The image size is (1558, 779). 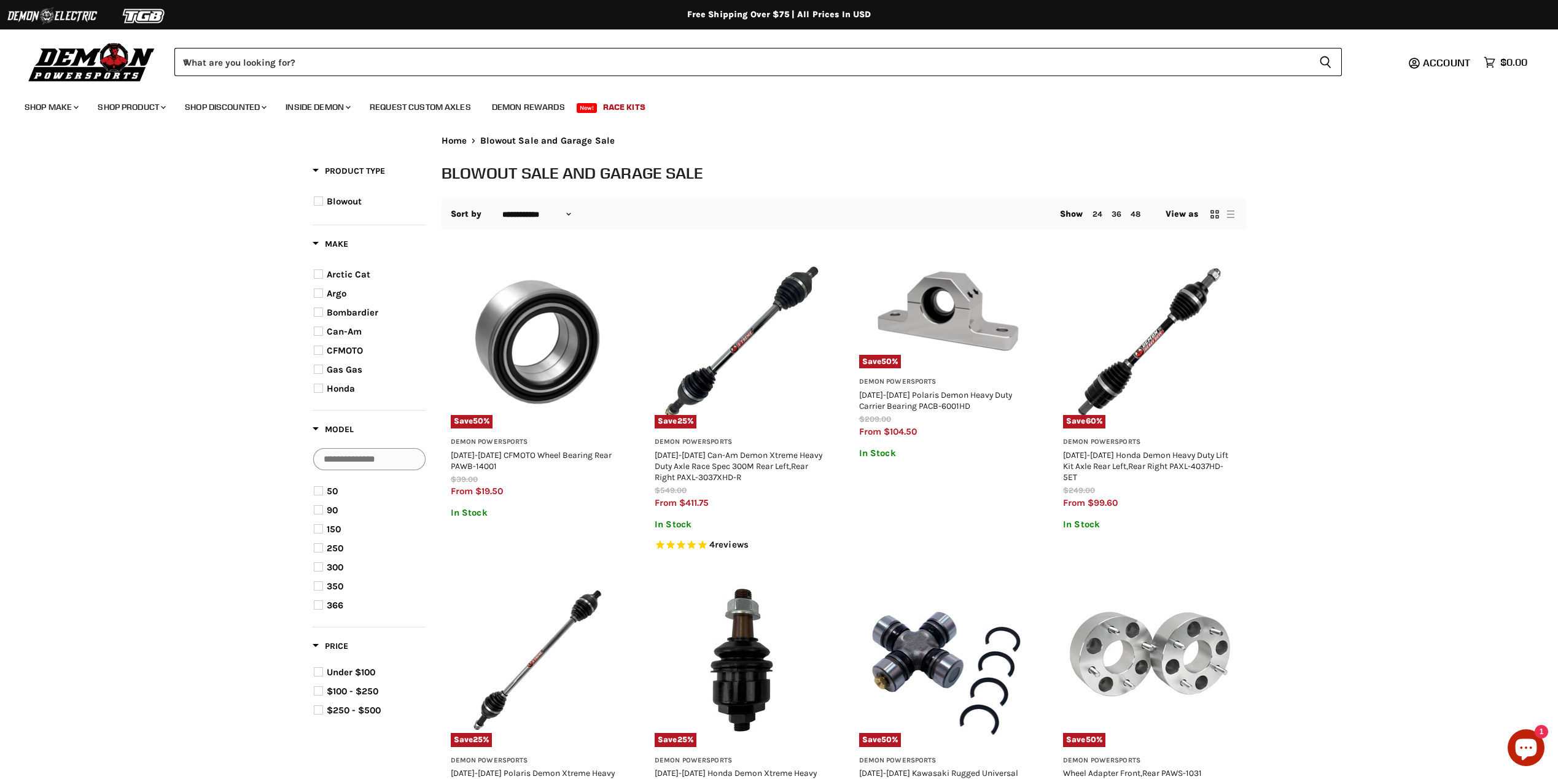 What do you see at coordinates (349, 173) in the screenshot?
I see `button: Filter by Product Type` at bounding box center [349, 173].